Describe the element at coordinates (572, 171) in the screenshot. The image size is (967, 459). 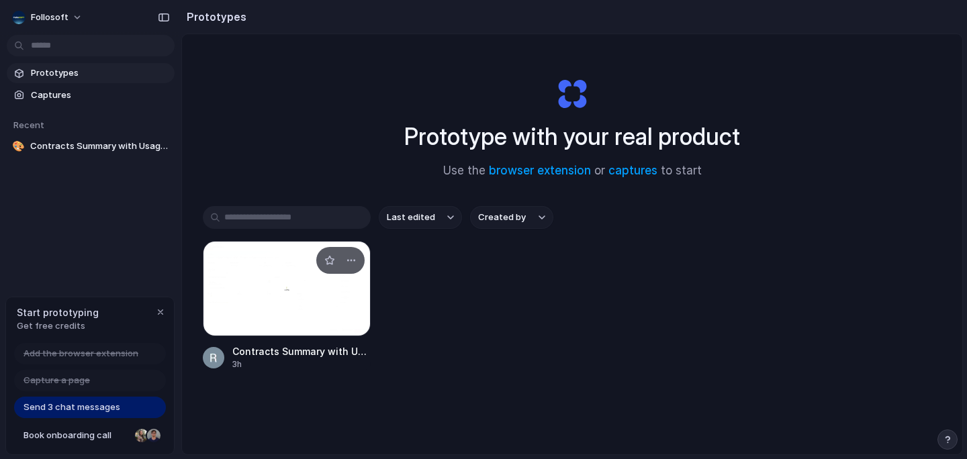
I see `span: Use the or to start` at that location.